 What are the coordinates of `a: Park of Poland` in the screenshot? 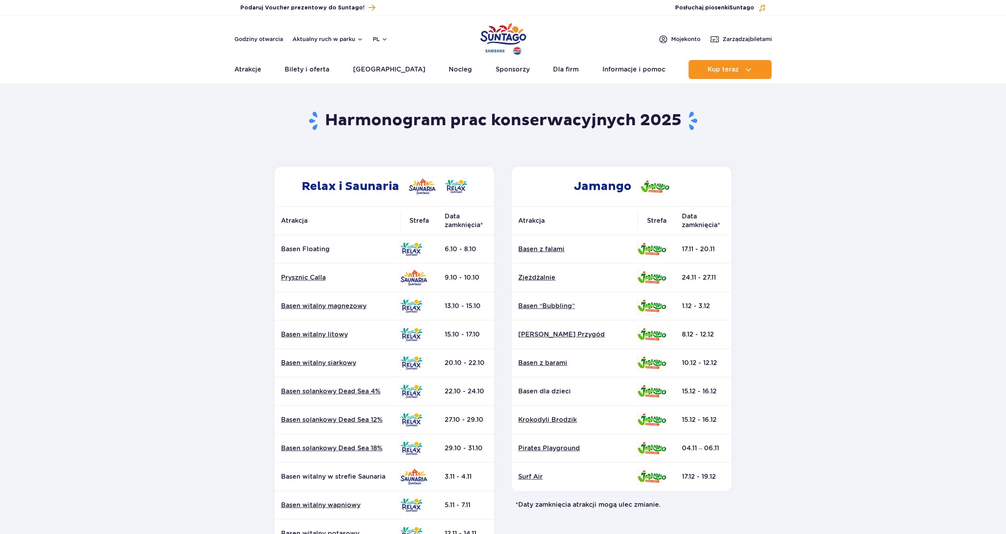 It's located at (503, 38).